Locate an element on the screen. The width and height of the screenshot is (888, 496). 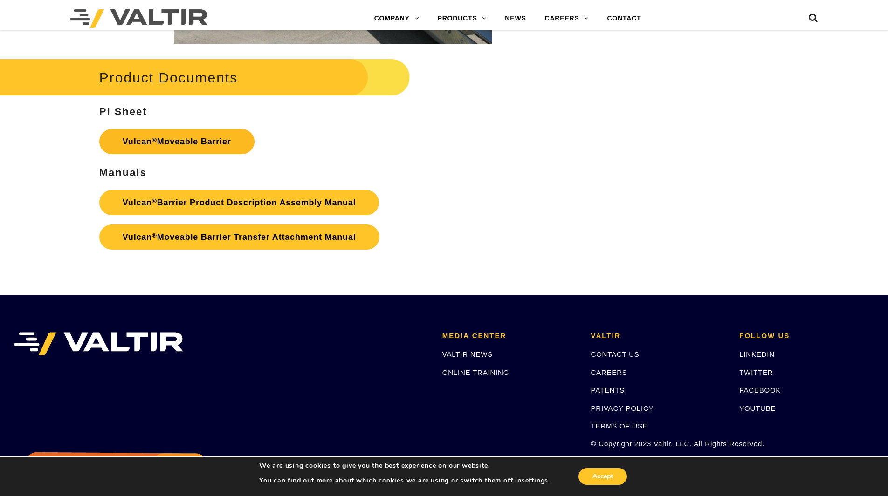
a: NEWS is located at coordinates (515, 19).